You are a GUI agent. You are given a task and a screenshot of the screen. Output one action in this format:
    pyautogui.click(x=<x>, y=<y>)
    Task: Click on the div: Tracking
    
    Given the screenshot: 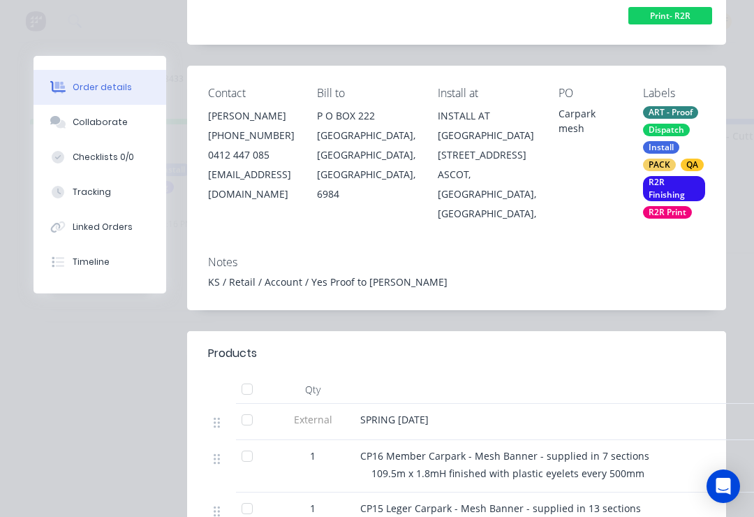 What is the action you would take?
    pyautogui.click(x=91, y=192)
    